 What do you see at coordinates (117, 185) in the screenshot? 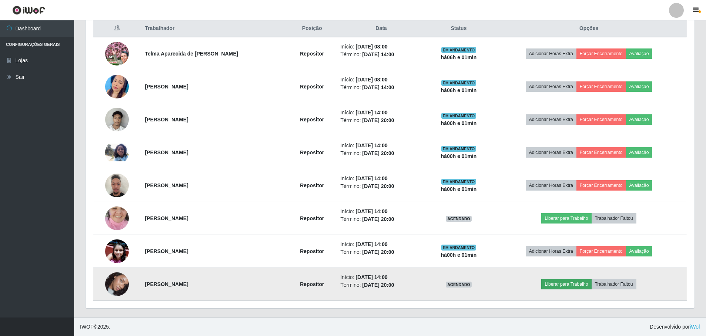
I see `img: 1753289887027.jpeg` at bounding box center [117, 185].